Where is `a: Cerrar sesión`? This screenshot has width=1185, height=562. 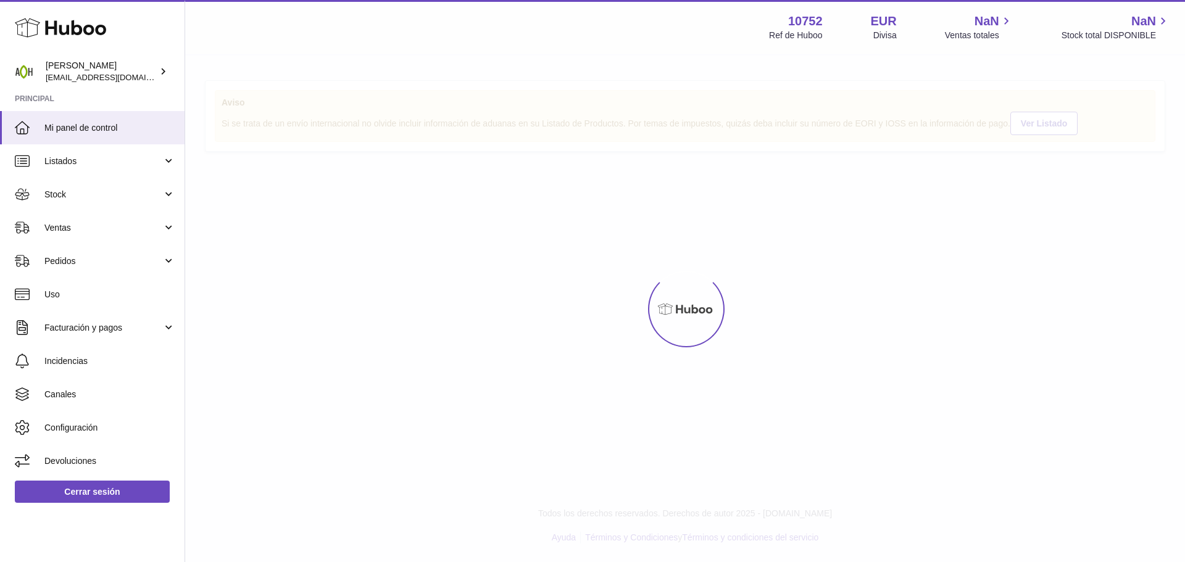
a: Cerrar sesión is located at coordinates (92, 492).